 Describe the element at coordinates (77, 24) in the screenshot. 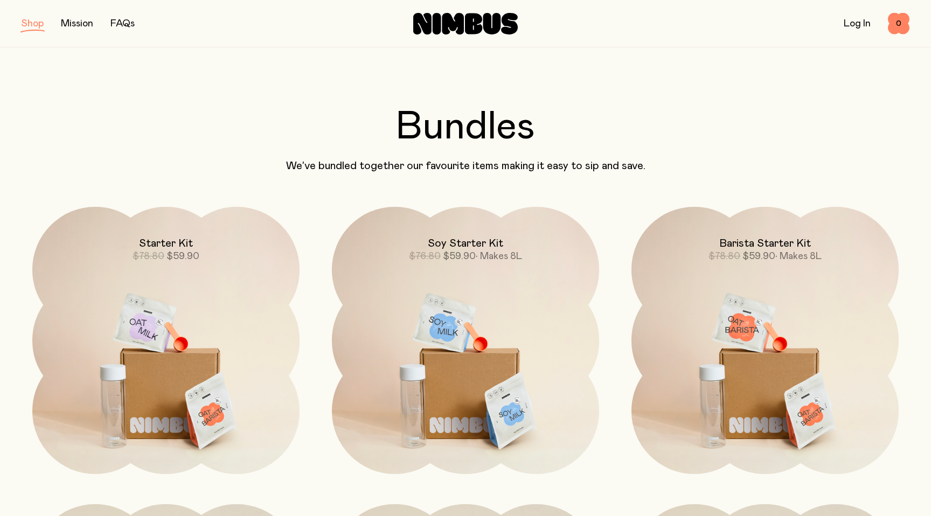

I see `a: Mission` at that location.